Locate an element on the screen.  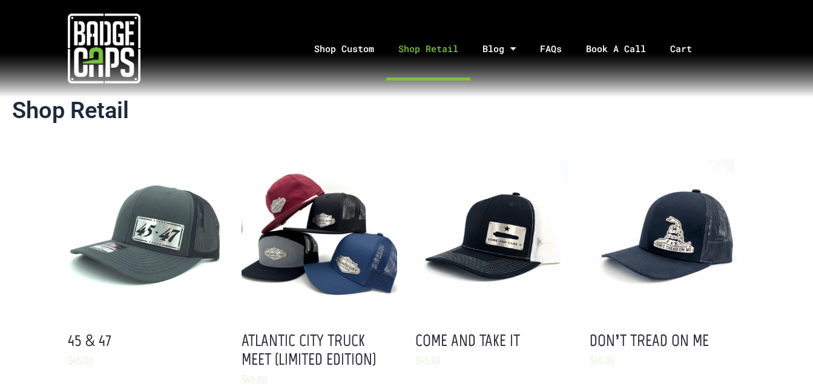
a: Blog is located at coordinates (499, 48).